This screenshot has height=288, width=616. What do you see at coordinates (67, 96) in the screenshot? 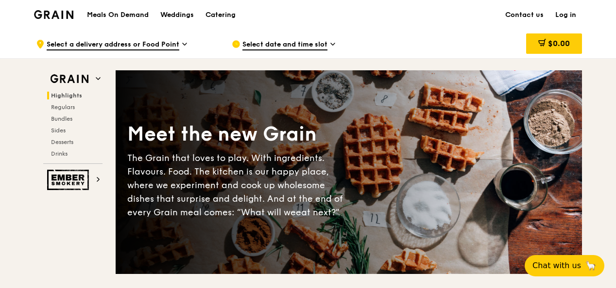
I see `span: Highlights` at bounding box center [67, 96].